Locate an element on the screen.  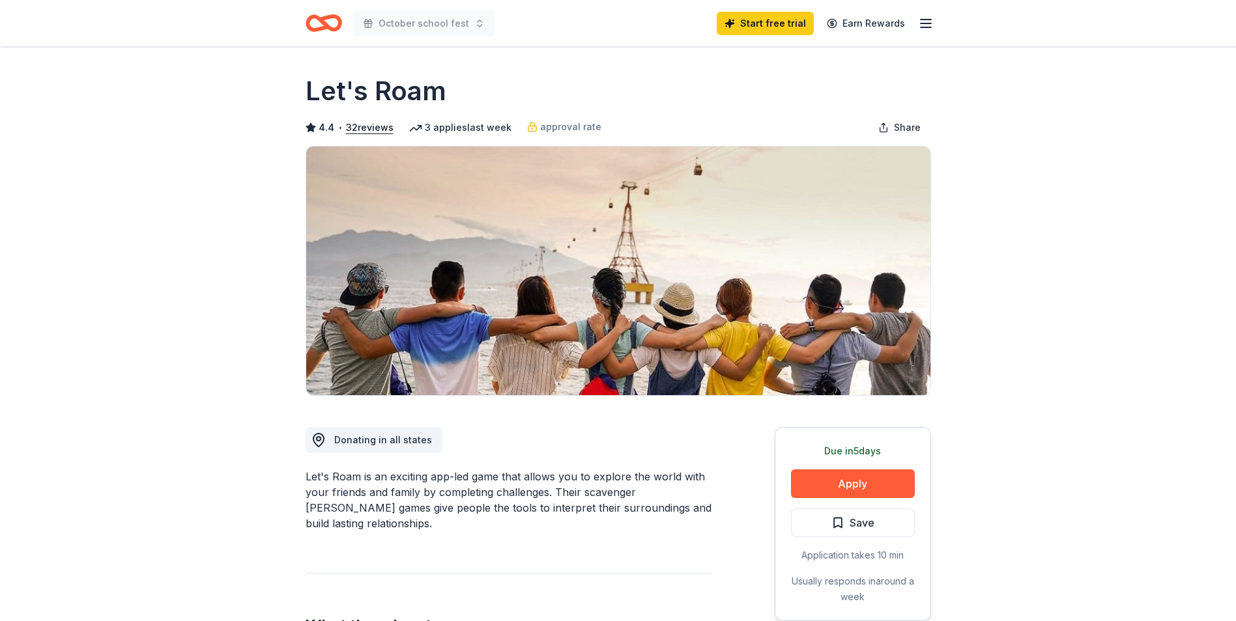
span: Share is located at coordinates (907, 128).